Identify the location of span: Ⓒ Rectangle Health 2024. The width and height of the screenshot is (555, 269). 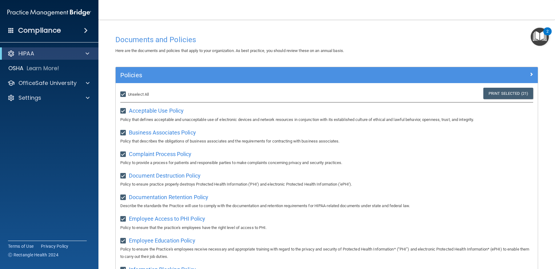
(33, 255).